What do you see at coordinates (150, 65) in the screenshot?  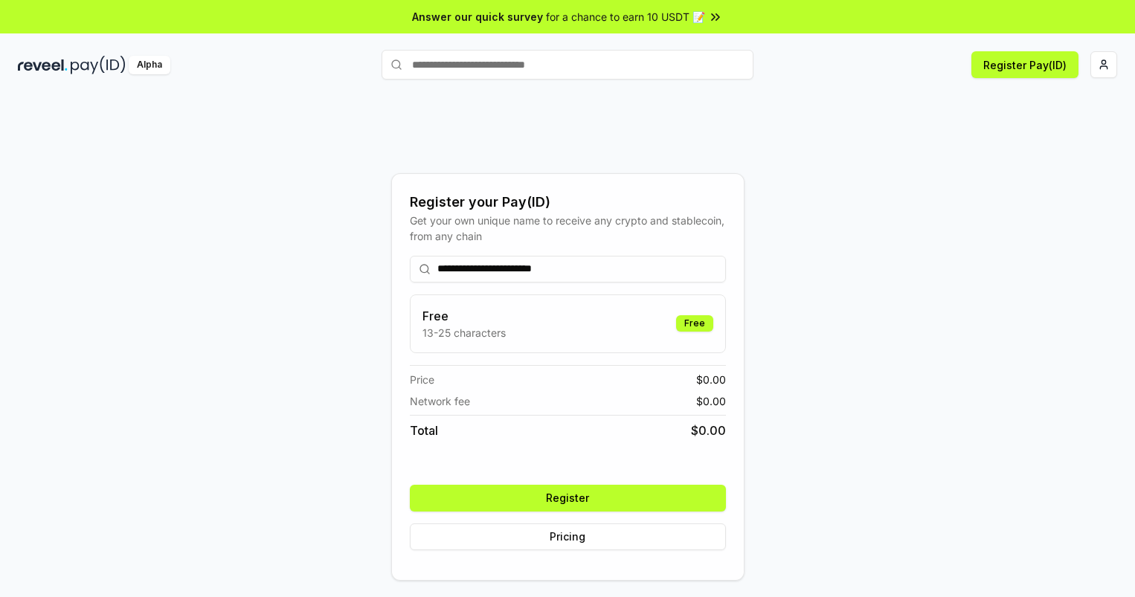 I see `div: Alpha` at bounding box center [150, 65].